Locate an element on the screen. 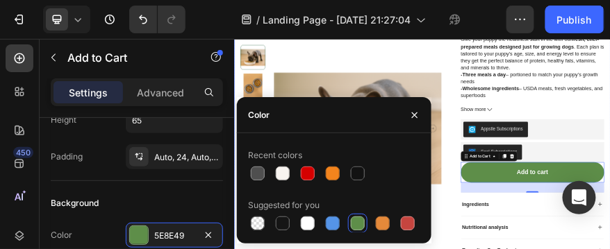 The width and height of the screenshot is (610, 249). p: Settings is located at coordinates (88, 92).